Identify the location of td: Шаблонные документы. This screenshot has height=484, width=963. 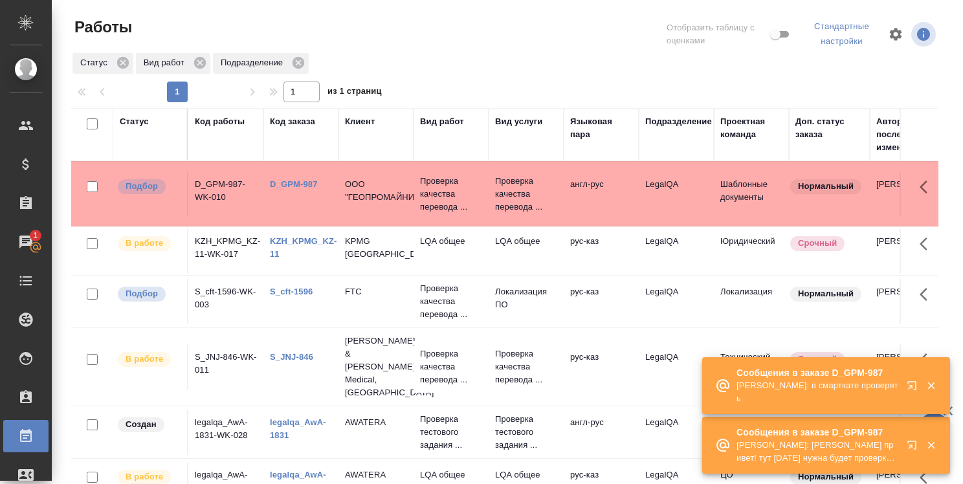
(751, 194).